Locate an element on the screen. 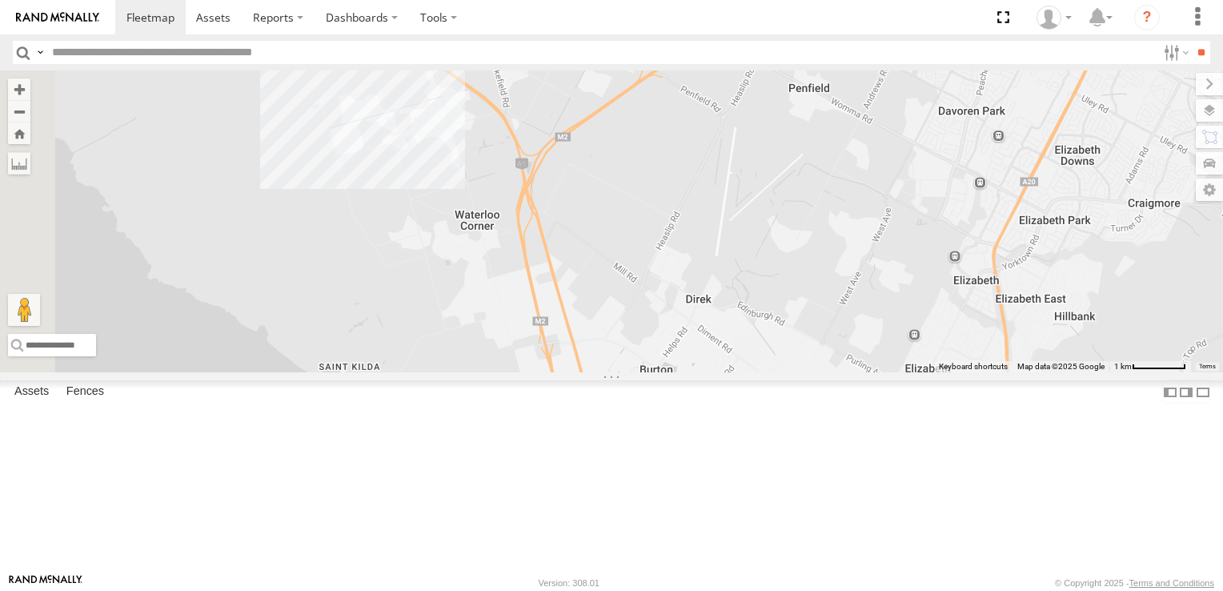  button: Map Scale: 1 km per 64 pixels is located at coordinates (1151, 367).